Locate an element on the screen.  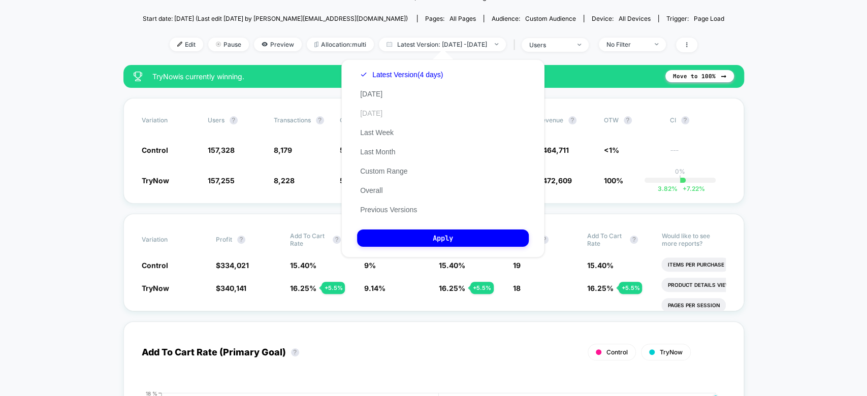
button: Move to 100% is located at coordinates (700, 76).